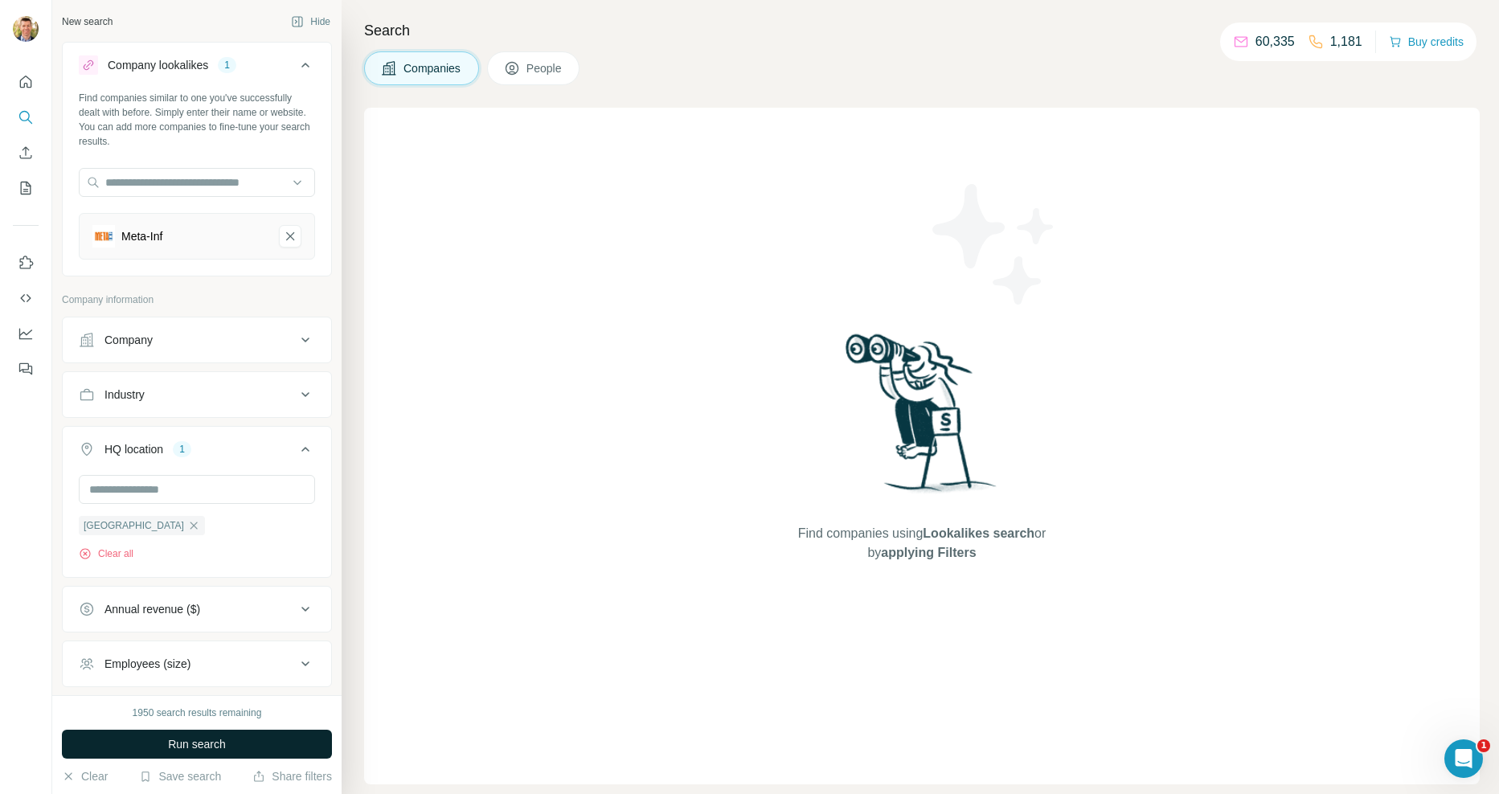 This screenshot has width=1499, height=794. What do you see at coordinates (197, 664) in the screenshot?
I see `button: Employees (size)` at bounding box center [197, 664].